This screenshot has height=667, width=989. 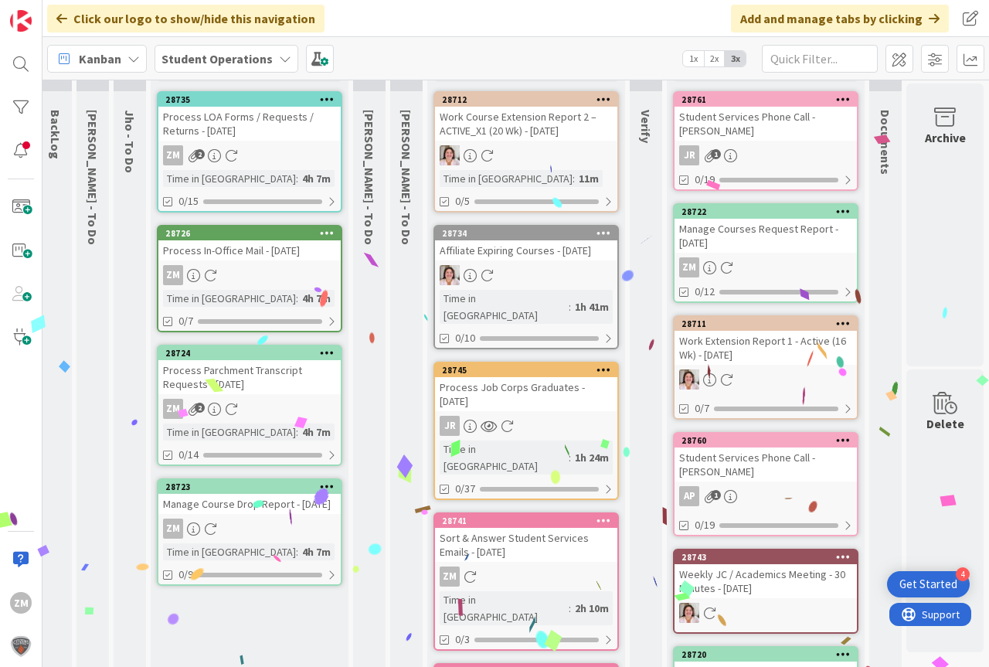 I want to click on div: 28726, so click(x=250, y=233).